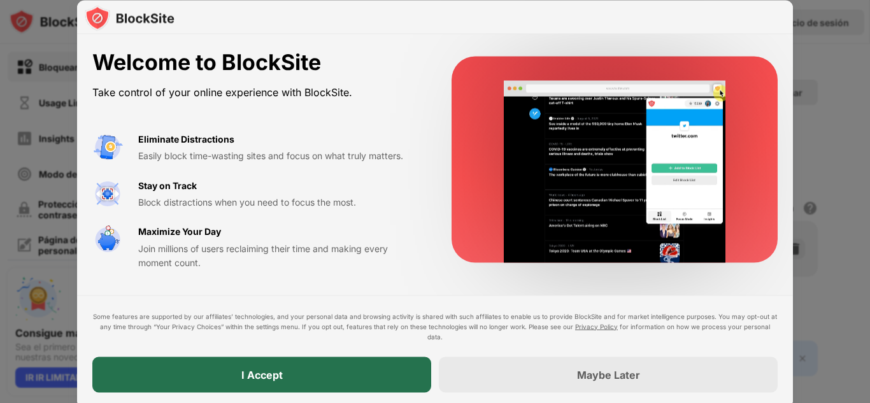 This screenshot has height=403, width=870. I want to click on img: value-safe-time.svg, so click(108, 240).